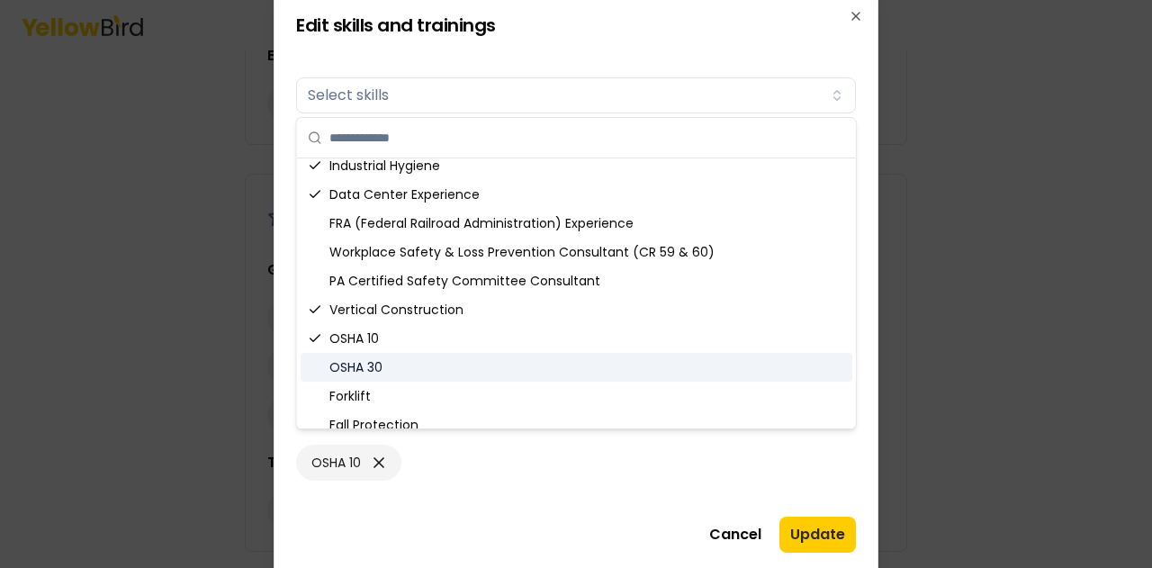 Image resolution: width=1152 pixels, height=568 pixels. What do you see at coordinates (576, 95) in the screenshot?
I see `button: Select skills` at bounding box center [576, 95].